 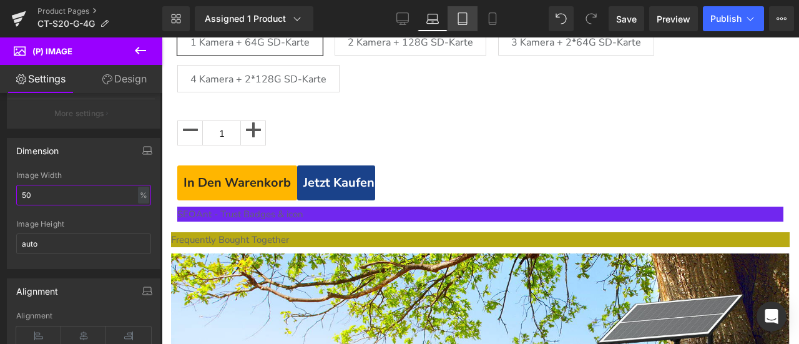 I want to click on button: Undo, so click(x=561, y=19).